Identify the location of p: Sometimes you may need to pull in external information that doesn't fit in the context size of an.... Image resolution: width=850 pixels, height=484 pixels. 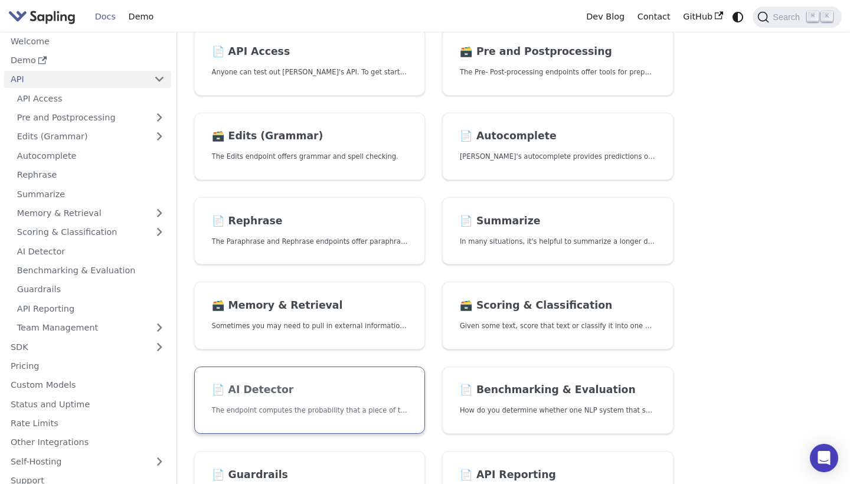
(310, 326).